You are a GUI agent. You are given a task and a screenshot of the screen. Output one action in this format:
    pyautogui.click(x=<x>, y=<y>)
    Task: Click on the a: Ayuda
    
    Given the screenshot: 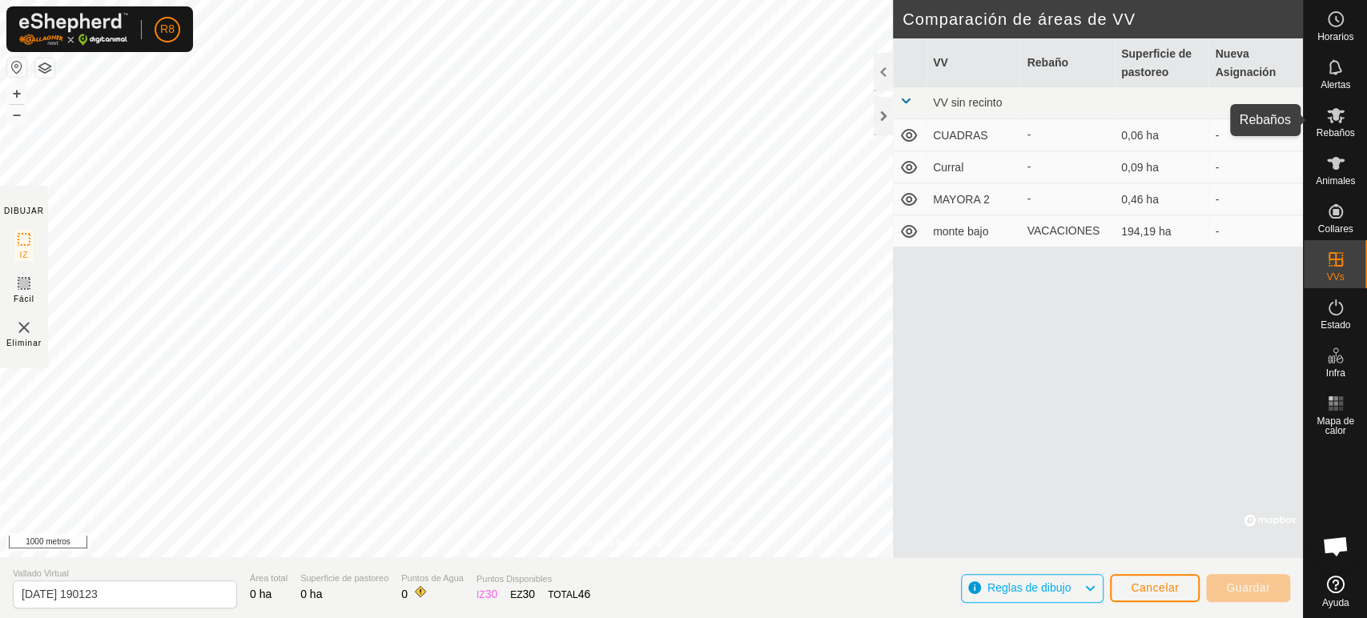 What is the action you would take?
    pyautogui.click(x=1335, y=592)
    